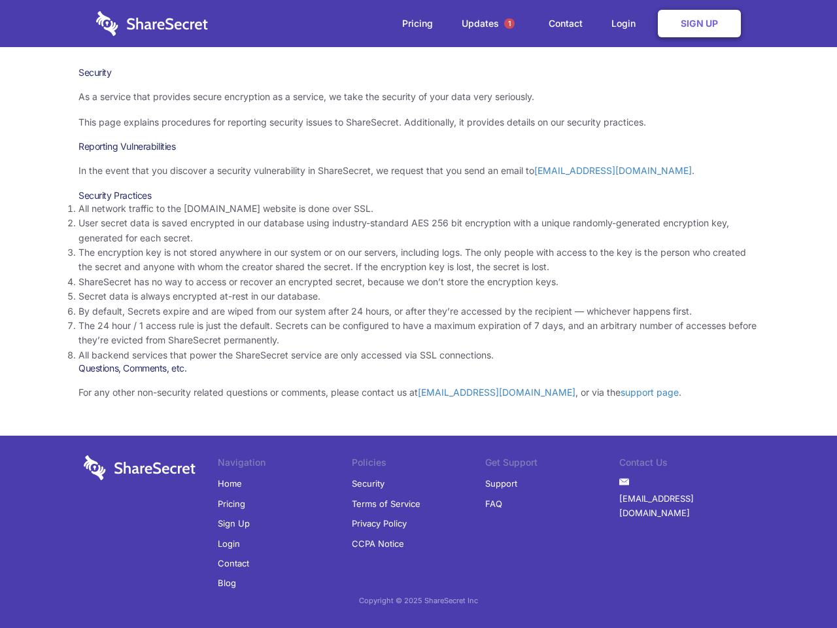  What do you see at coordinates (419, 260) in the screenshot?
I see `li: The encryption key is not stored anywhere in our system or on our servers, including logs. The on...` at bounding box center [419, 260].